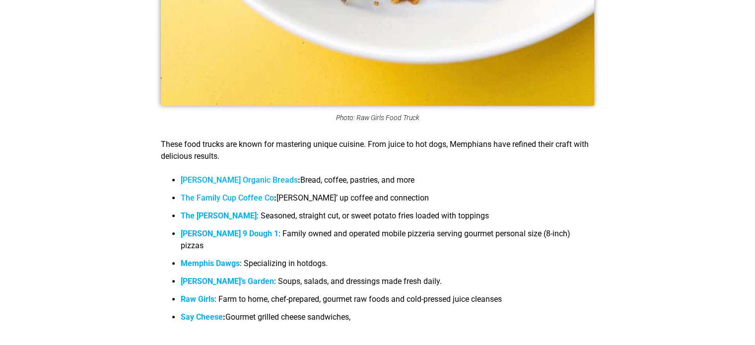 The height and width of the screenshot is (345, 755). Describe the element at coordinates (210, 263) in the screenshot. I see `b: Memphis Dawgs` at that location.